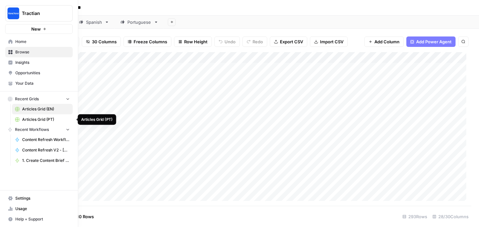 This screenshot has height=227, width=479. I want to click on button: Import CSV, so click(329, 42).